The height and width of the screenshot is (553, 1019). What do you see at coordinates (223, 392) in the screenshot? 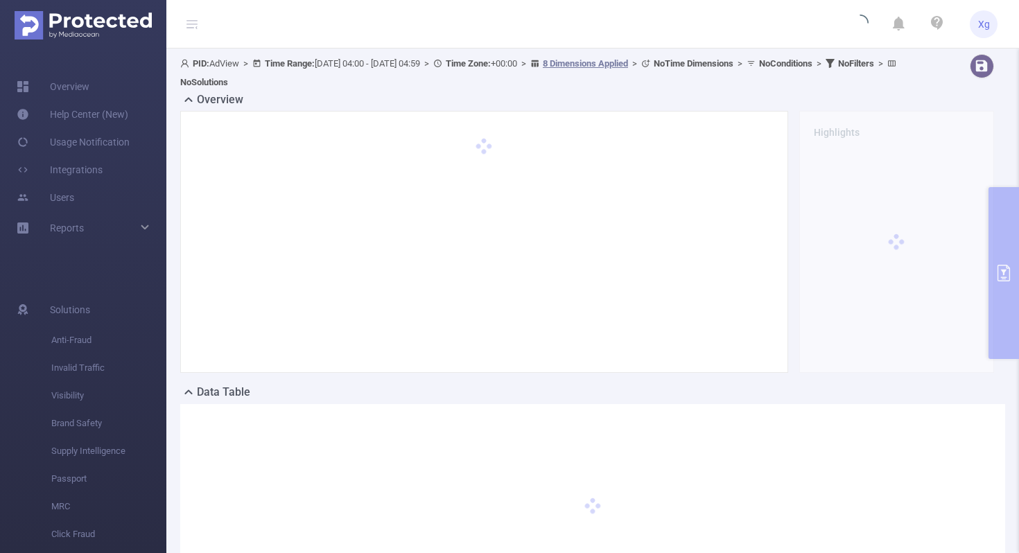
I see `h2: Data Table` at bounding box center [223, 392].